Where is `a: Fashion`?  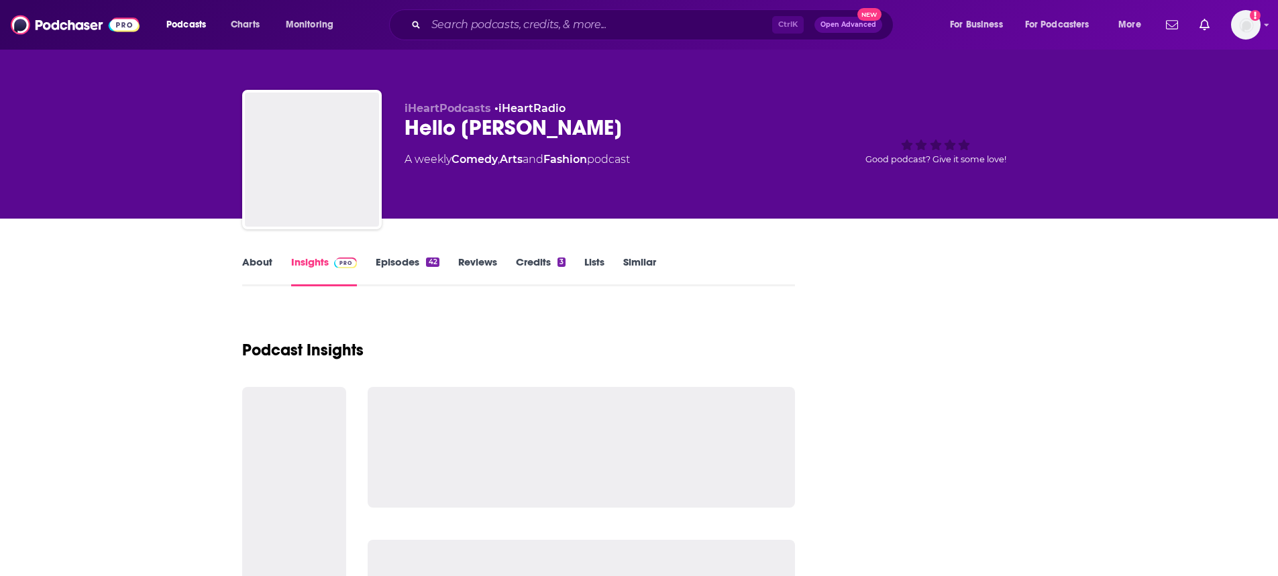
a: Fashion is located at coordinates (565, 159).